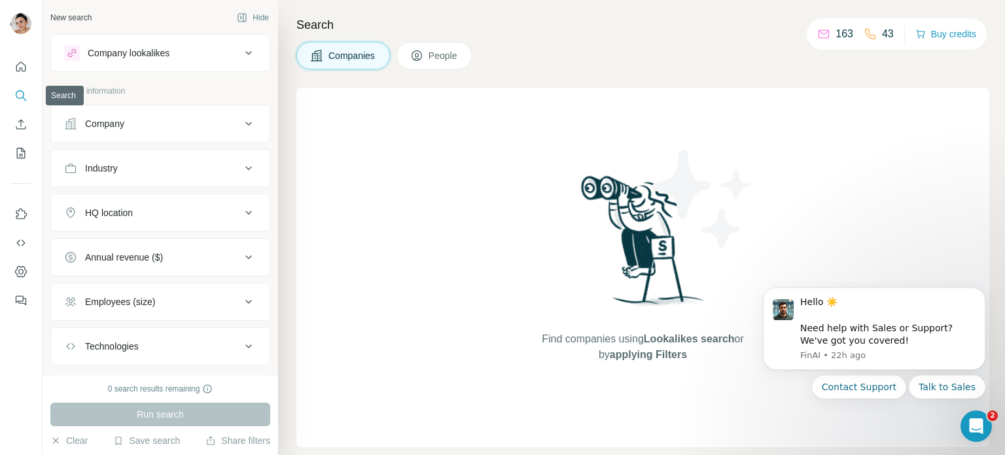 The image size is (1005, 455). Describe the element at coordinates (131, 57) in the screenshot. I see `div: message notification from FinAI, 22h ago. Hello ☀️ ​ Need help with Sales or Support? We've got y...` at that location.